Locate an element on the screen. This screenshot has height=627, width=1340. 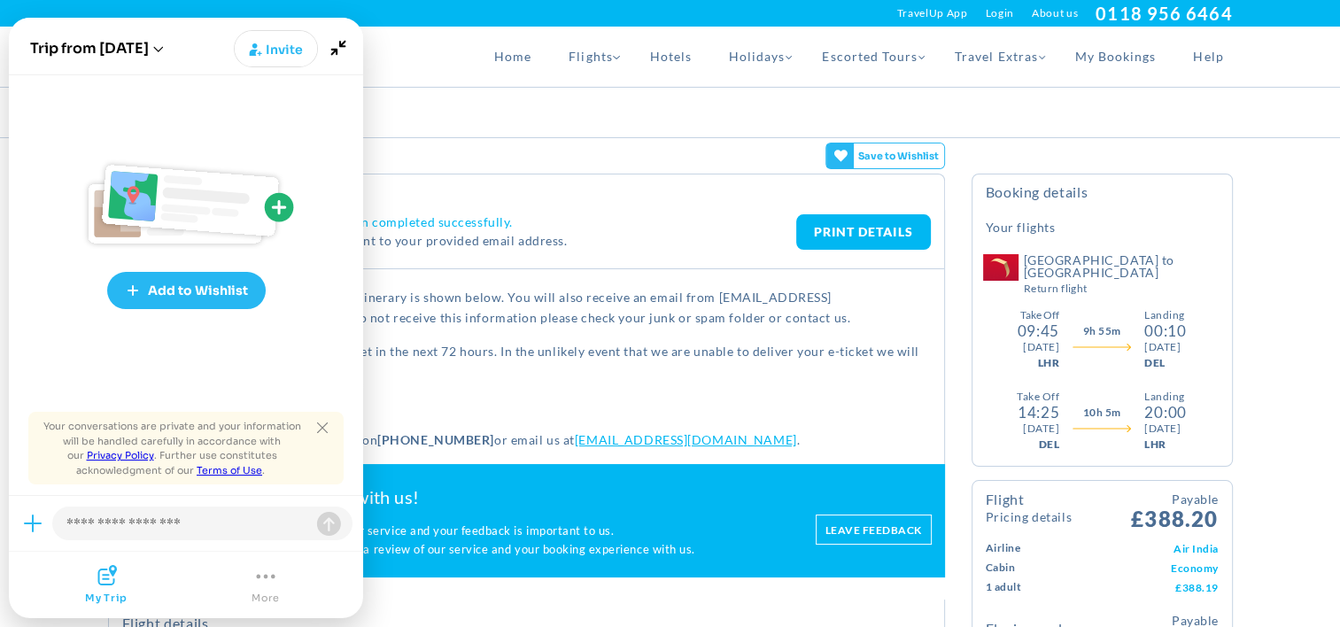
small: Return Flight is located at coordinates (1121, 289).